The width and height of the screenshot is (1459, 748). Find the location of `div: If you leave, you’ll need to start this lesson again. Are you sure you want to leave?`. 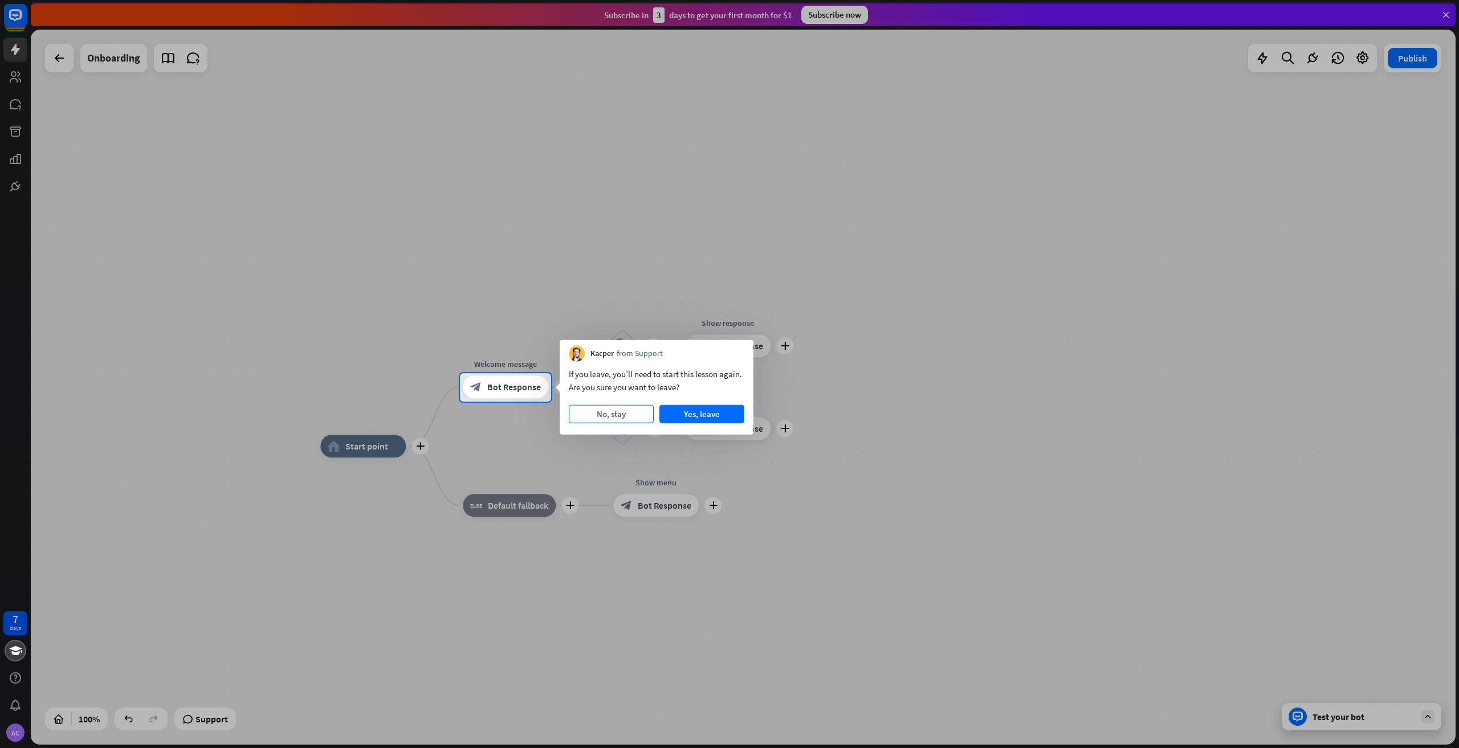

div: If you leave, you’ll need to start this lesson again. Are you sure you want to leave? is located at coordinates (656, 381).